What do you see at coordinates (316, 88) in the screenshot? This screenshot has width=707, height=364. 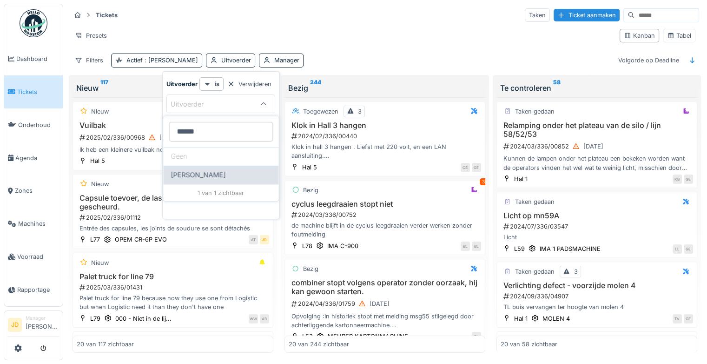 I see `sup: 244` at bounding box center [316, 88].